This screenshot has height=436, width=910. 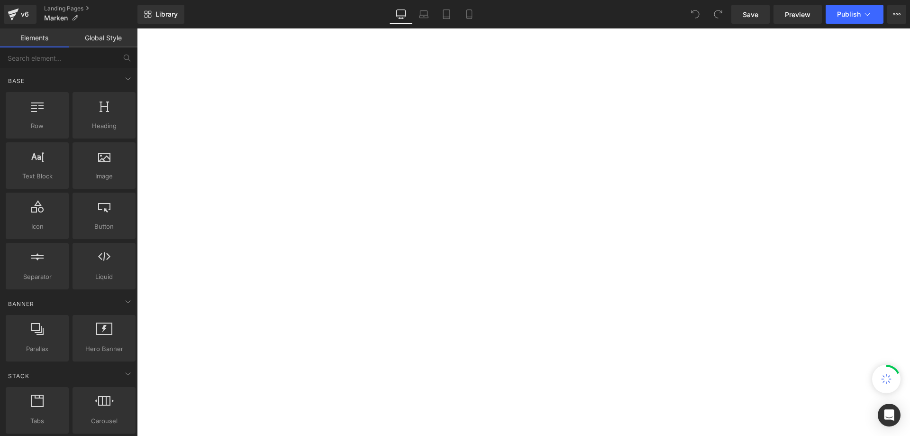 I want to click on span: Base, so click(x=16, y=81).